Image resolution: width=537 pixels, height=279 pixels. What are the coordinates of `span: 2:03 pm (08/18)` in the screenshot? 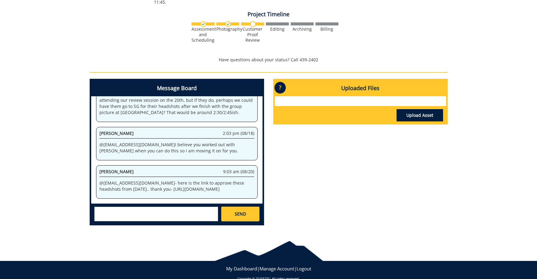 It's located at (239, 133).